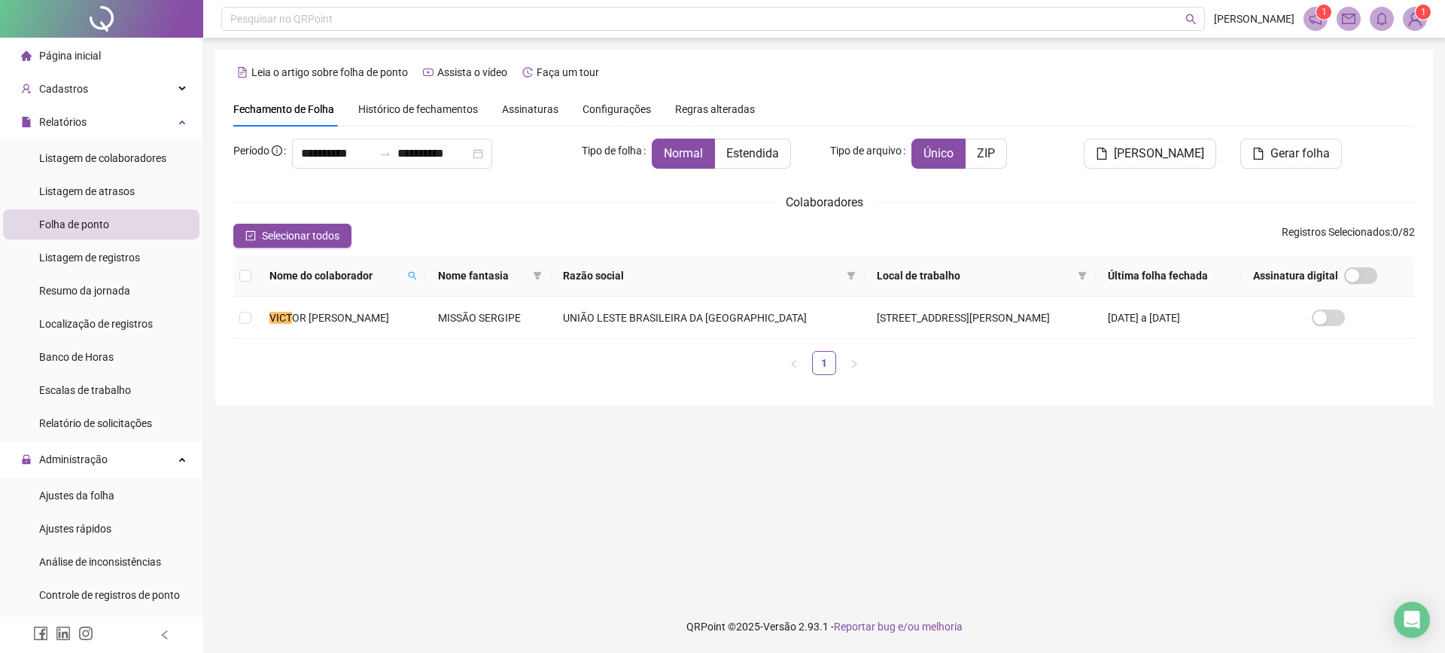 Image resolution: width=1445 pixels, height=653 pixels. What do you see at coordinates (242, 72) in the screenshot?
I see `span: file-text` at bounding box center [242, 72].